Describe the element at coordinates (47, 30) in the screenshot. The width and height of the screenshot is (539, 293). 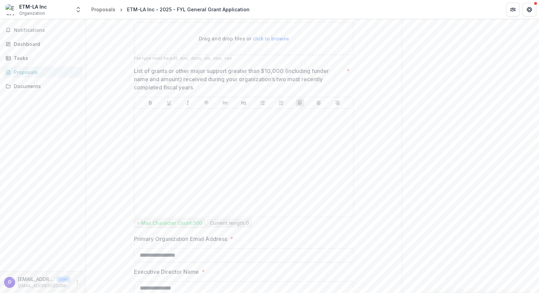
I see `span: Notifications` at that location.